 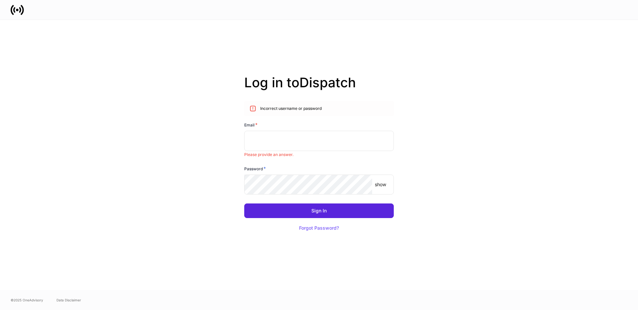 What do you see at coordinates (319, 228) in the screenshot?
I see `div: Forgot Password?` at bounding box center [319, 228].